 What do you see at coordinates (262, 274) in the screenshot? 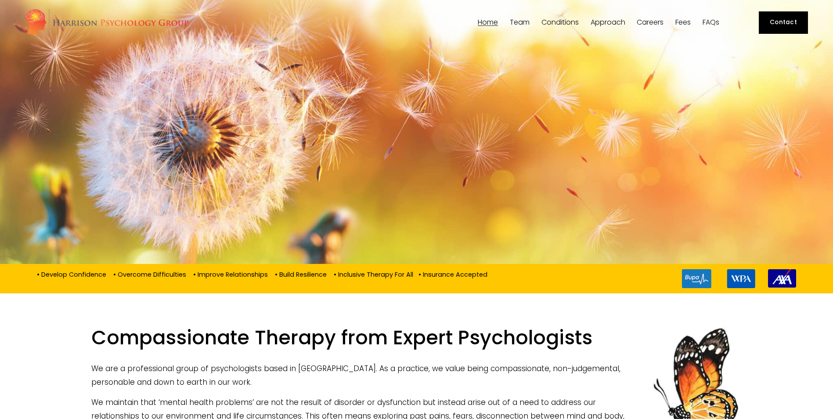
I see `p: • Develop Confidence • Overcome Difficulties • Improve Relationships • Build Resilience • Inclusi...` at bounding box center [262, 274].